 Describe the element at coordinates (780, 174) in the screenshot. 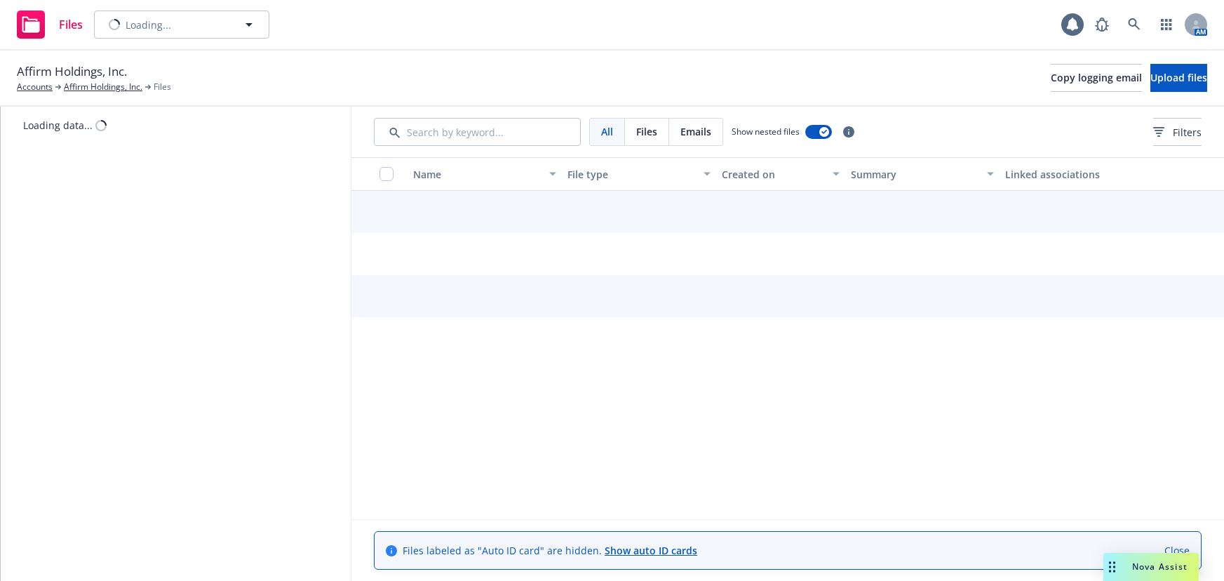

I see `button: Created on` at that location.